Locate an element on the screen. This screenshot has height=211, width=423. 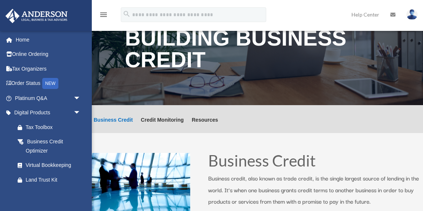
i: menu is located at coordinates (103, 15).